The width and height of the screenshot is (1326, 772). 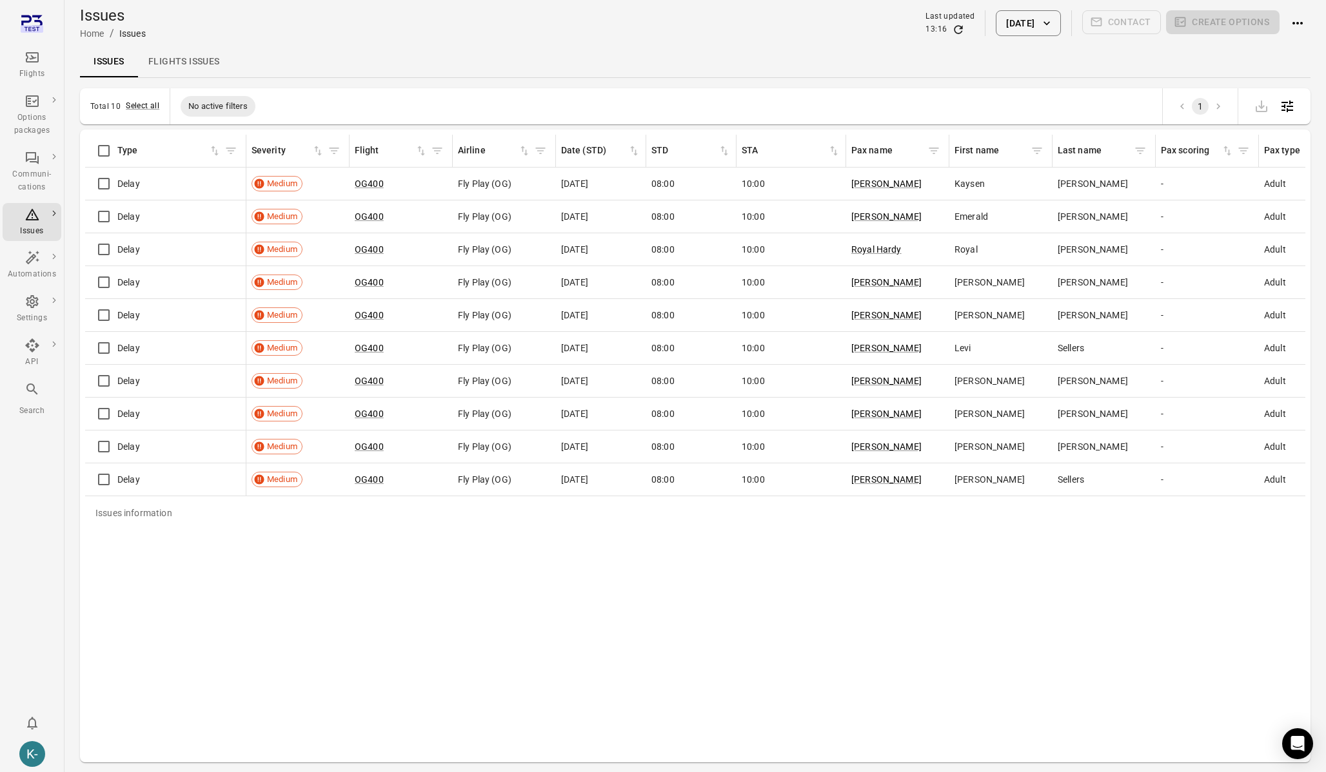 I want to click on a: API, so click(x=32, y=353).